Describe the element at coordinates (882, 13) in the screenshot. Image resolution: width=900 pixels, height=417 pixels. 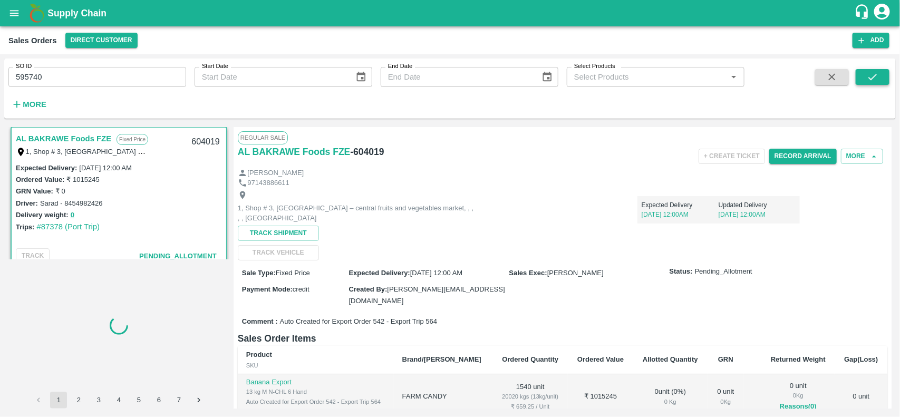
I see `div: account of current user` at that location.